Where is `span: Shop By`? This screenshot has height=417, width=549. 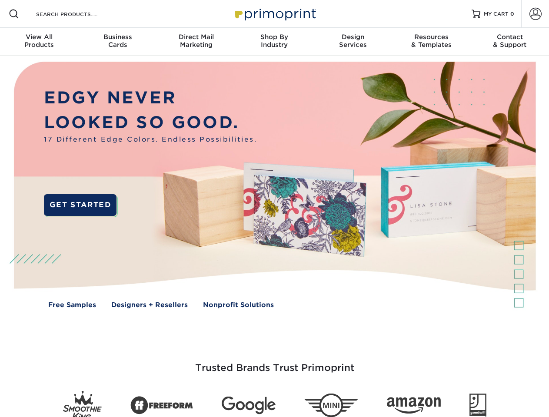 span: Shop By is located at coordinates (274, 37).